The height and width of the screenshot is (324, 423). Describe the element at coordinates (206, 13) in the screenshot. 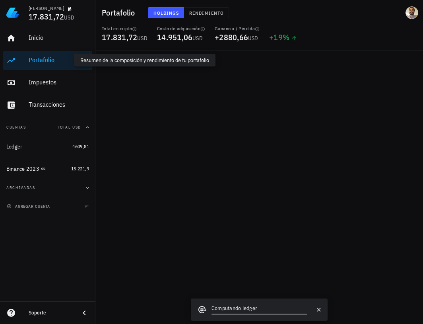

I see `button: Rendimiento` at that location.